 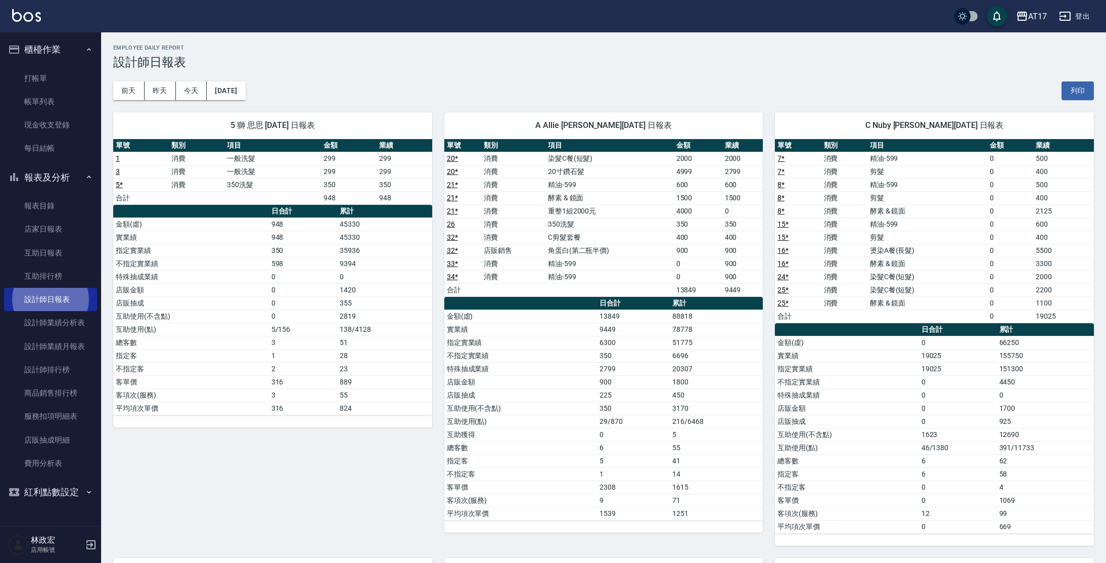 I want to click on button: save, so click(x=997, y=16).